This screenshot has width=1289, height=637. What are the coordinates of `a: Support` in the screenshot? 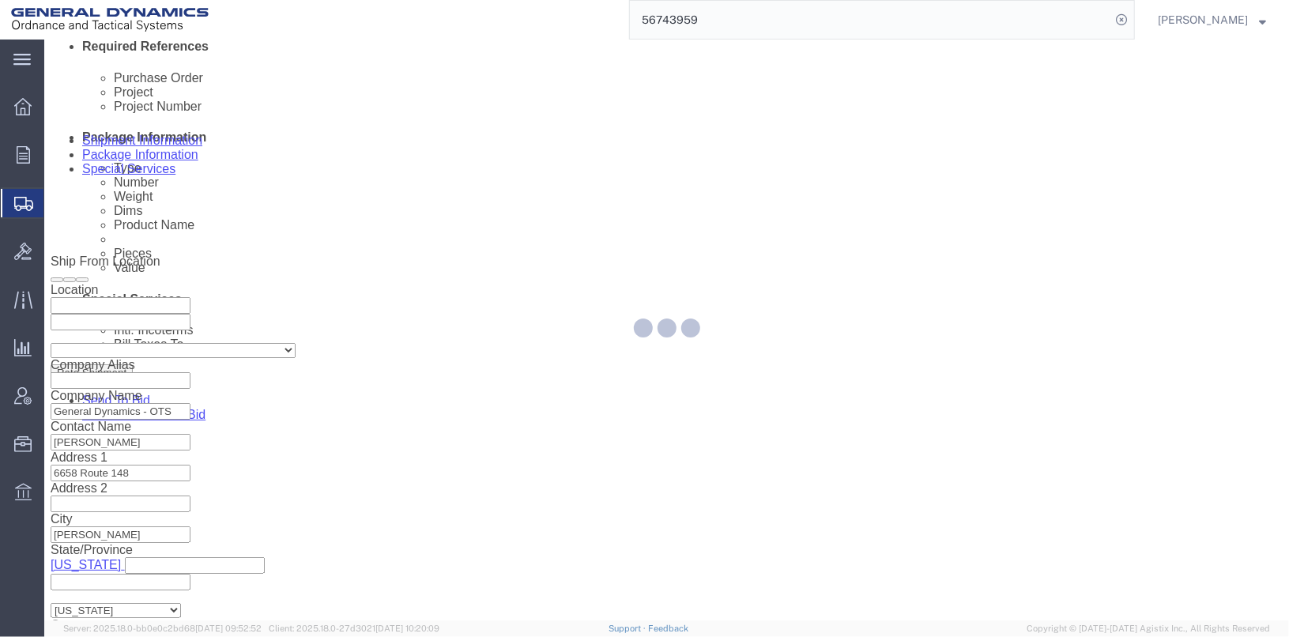 It's located at (628, 628).